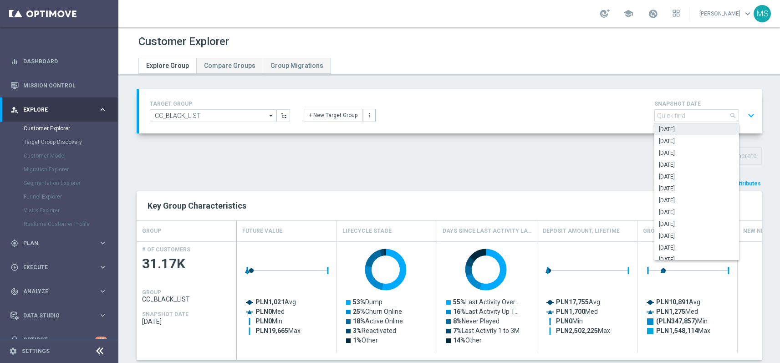  What do you see at coordinates (59, 315) in the screenshot?
I see `div: Data Studio keyboard_arrow_right` at bounding box center [59, 315].